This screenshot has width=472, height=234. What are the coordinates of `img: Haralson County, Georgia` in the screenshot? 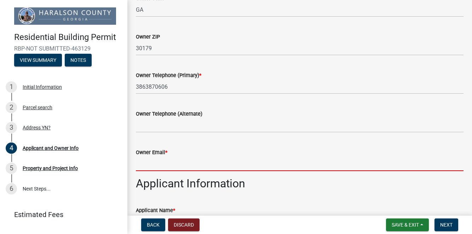 It's located at (65, 16).